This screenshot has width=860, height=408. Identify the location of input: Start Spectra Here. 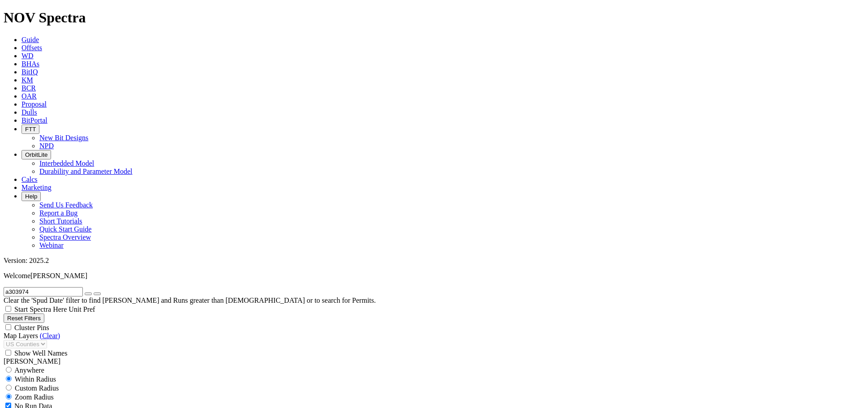
(8, 309).